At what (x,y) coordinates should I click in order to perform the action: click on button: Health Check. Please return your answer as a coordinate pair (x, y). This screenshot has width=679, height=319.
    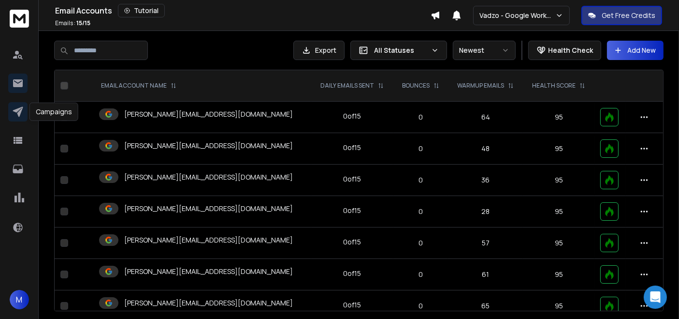
    Looking at the image, I should click on (565, 50).